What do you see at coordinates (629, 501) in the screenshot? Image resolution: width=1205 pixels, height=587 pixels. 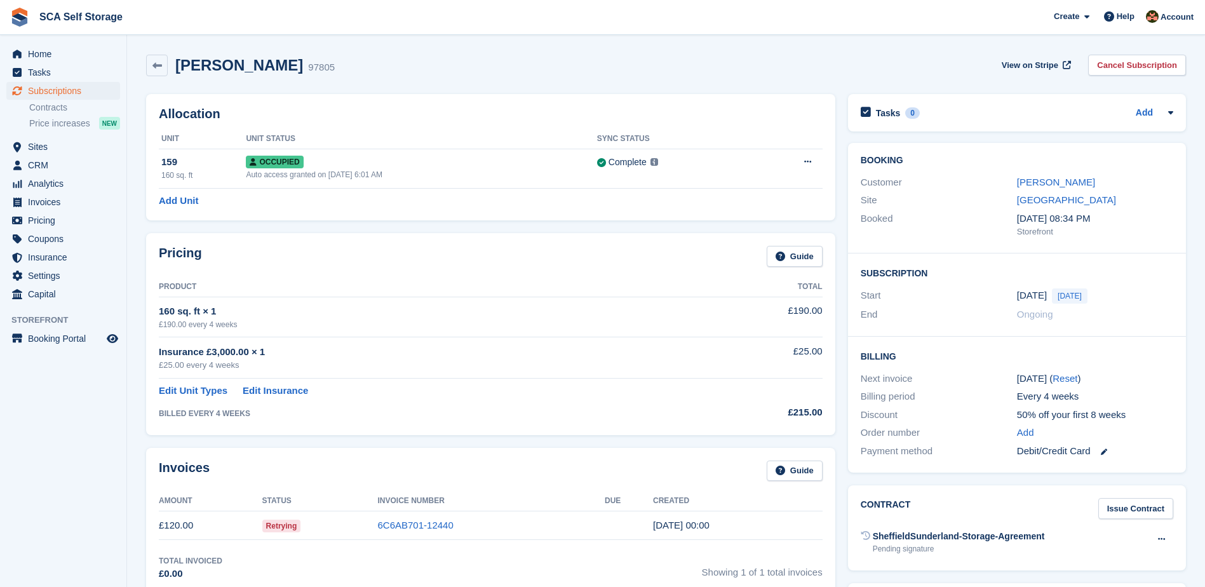 I see `th: Due` at bounding box center [629, 501].